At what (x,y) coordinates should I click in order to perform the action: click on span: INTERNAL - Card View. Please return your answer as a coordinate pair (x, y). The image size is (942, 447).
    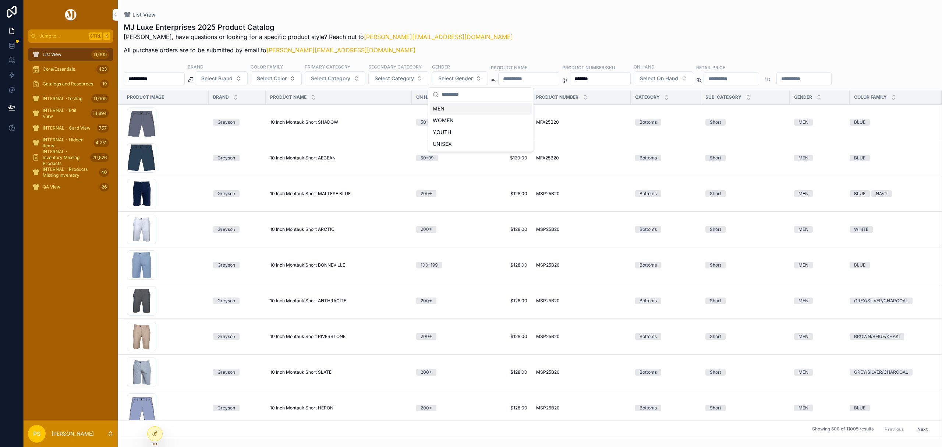
    Looking at the image, I should click on (67, 128).